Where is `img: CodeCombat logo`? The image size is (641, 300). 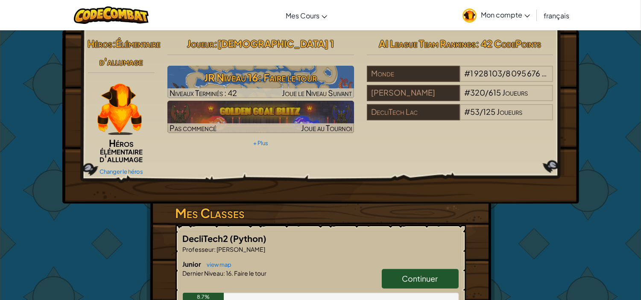
img: CodeCombat logo is located at coordinates (111, 15).